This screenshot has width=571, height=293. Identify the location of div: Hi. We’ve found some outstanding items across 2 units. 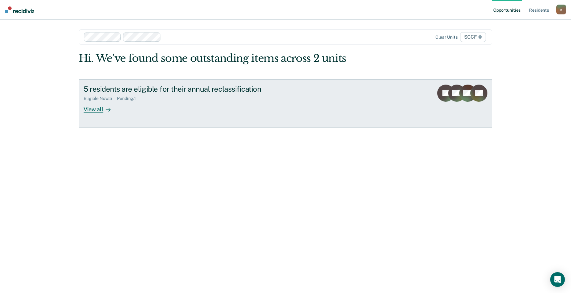
(244, 58).